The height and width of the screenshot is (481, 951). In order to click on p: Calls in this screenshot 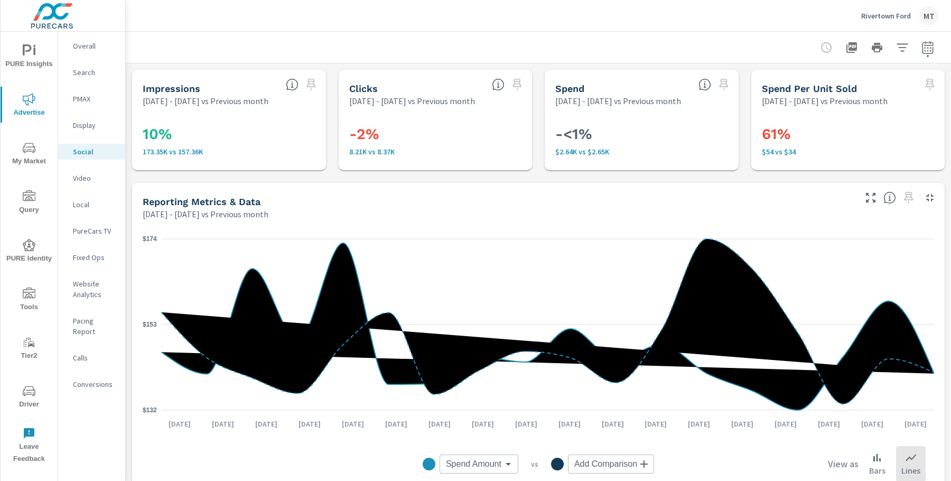, I will do `click(95, 358)`.